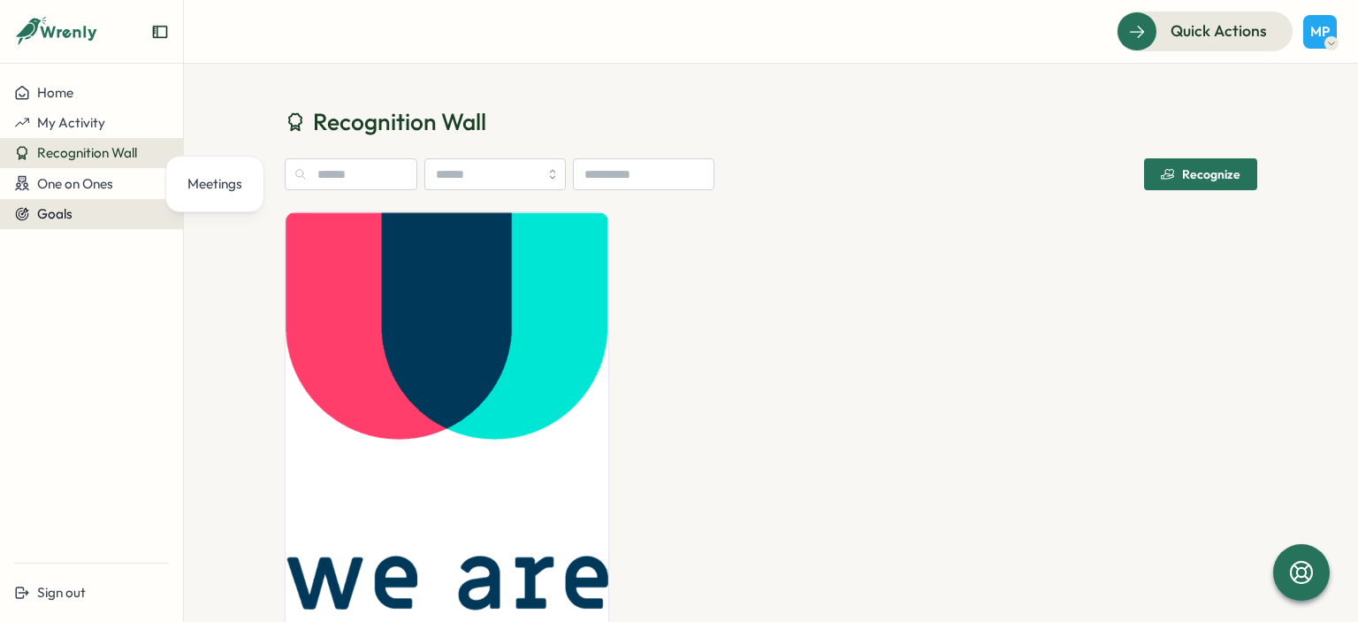 The width and height of the screenshot is (1358, 622). What do you see at coordinates (71, 122) in the screenshot?
I see `span: My Activity` at bounding box center [71, 122].